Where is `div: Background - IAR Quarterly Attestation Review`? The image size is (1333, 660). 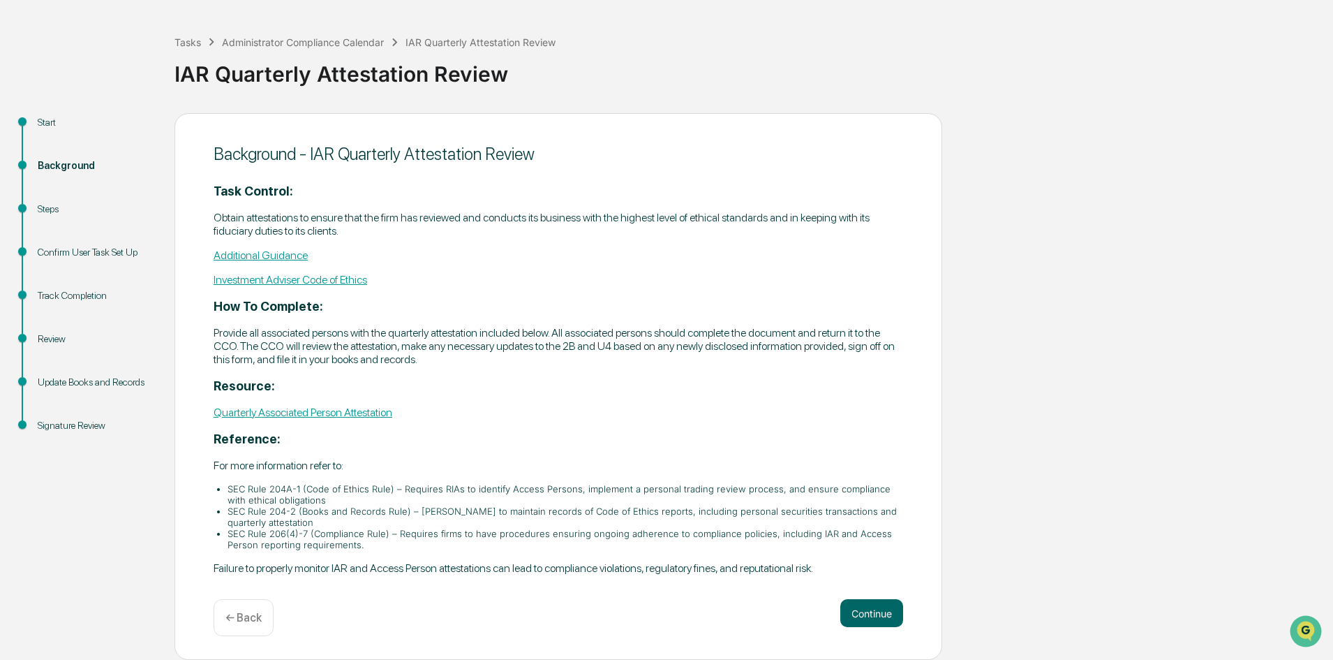 div: Background - IAR Quarterly Attestation Review is located at coordinates (558, 154).